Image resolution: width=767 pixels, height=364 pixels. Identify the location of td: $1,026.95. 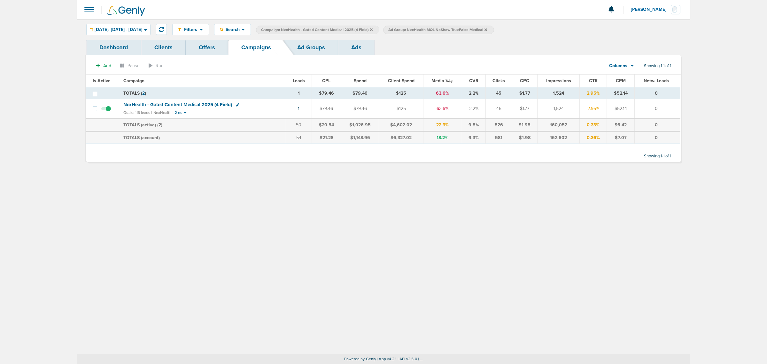
(360, 125).